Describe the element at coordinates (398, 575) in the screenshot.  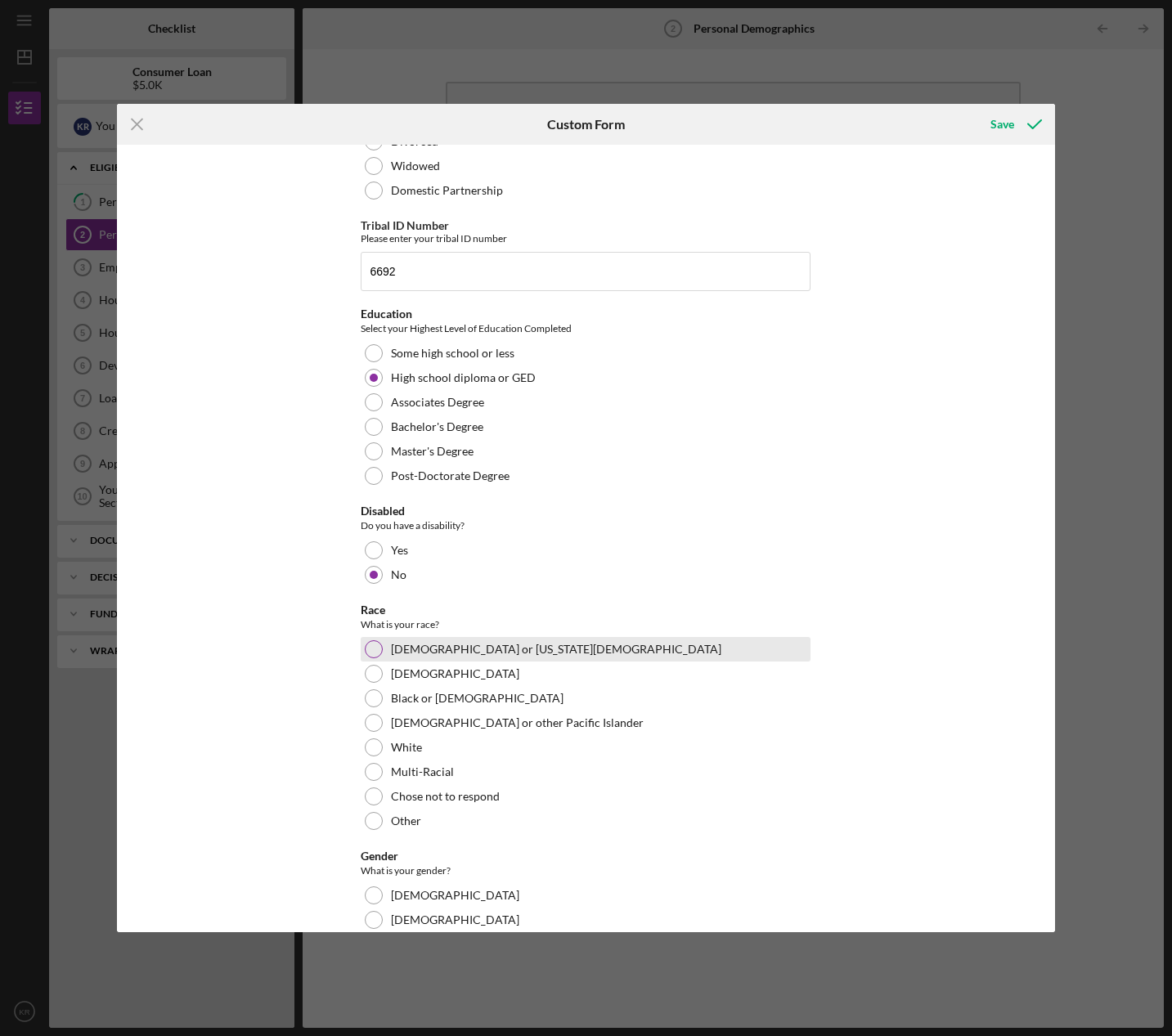
I see `label: No` at that location.